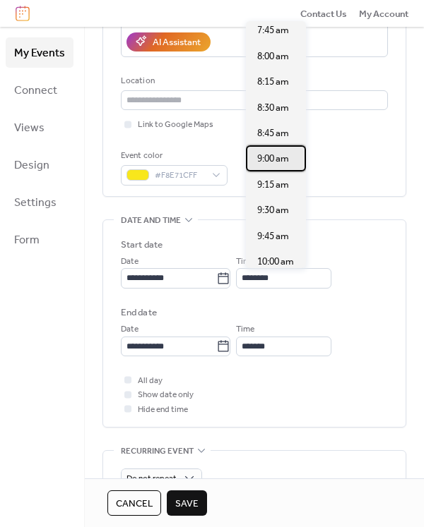  What do you see at coordinates (141, 245) in the screenshot?
I see `div: Start date` at bounding box center [141, 245].